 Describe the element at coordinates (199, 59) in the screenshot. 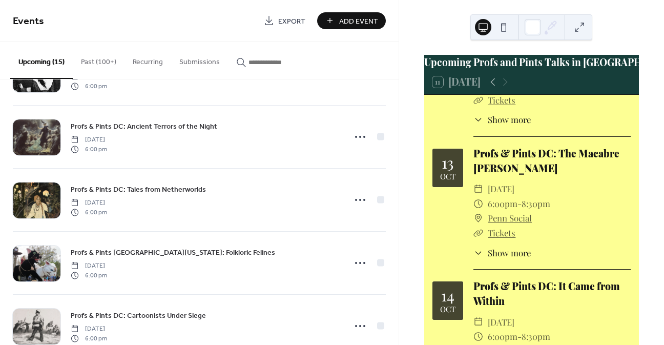

I see `button: Submissions` at that location.